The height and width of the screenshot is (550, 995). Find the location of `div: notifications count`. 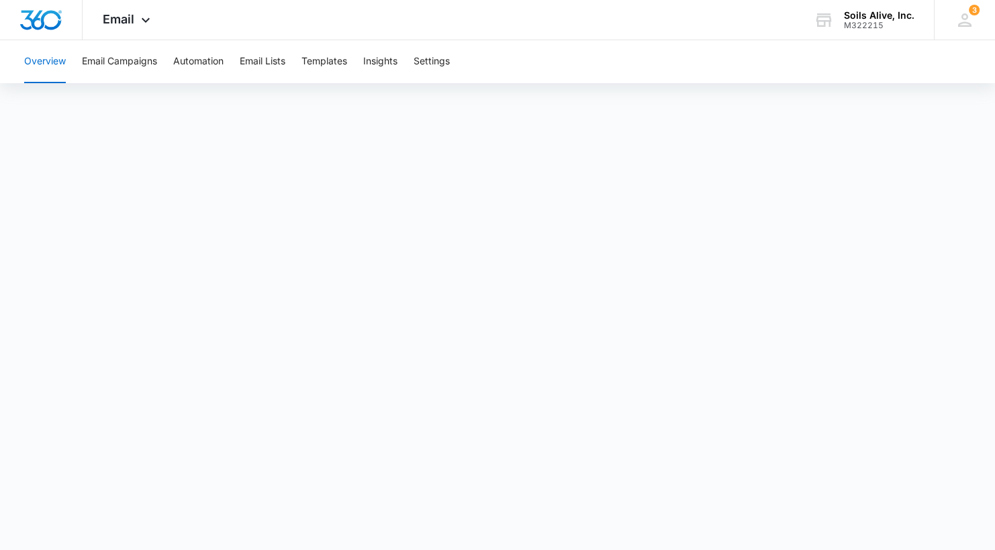

div: notifications count is located at coordinates (974, 10).